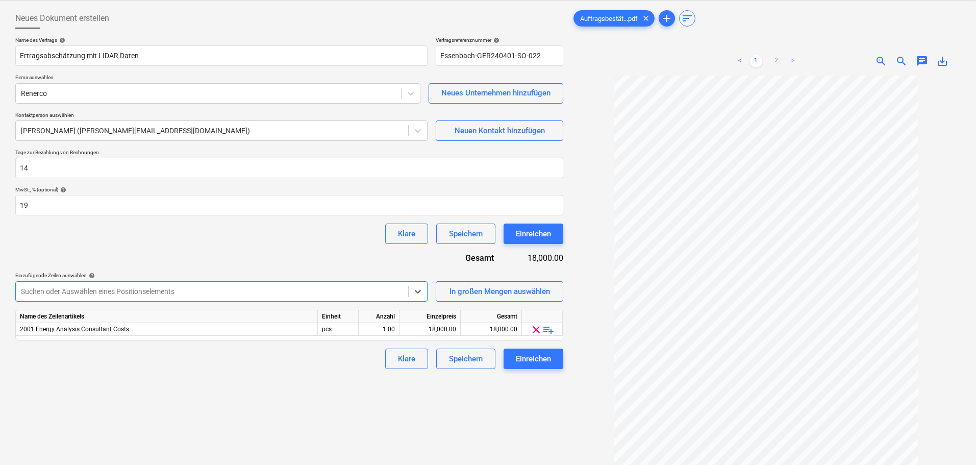 The width and height of the screenshot is (976, 465). Describe the element at coordinates (499, 131) in the screenshot. I see `div: Neuen Kontakt hinzufügen` at that location.